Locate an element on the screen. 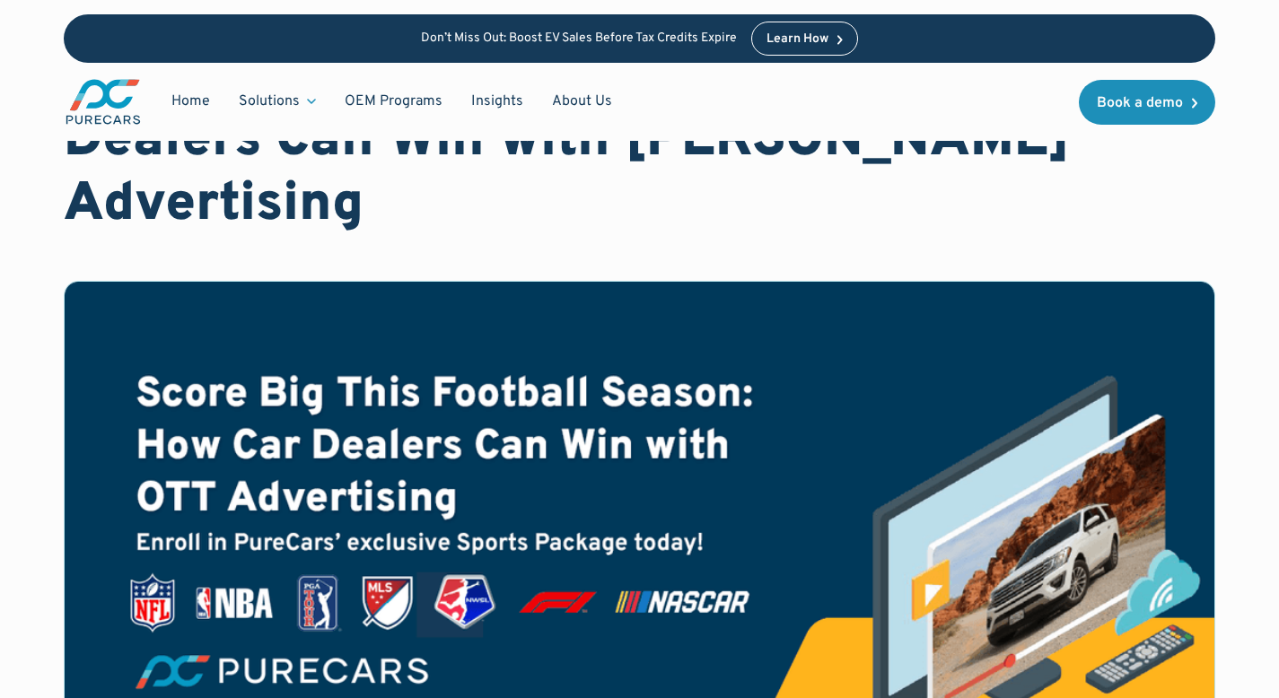 Image resolution: width=1279 pixels, height=698 pixels. a: Book a demo is located at coordinates (1147, 102).